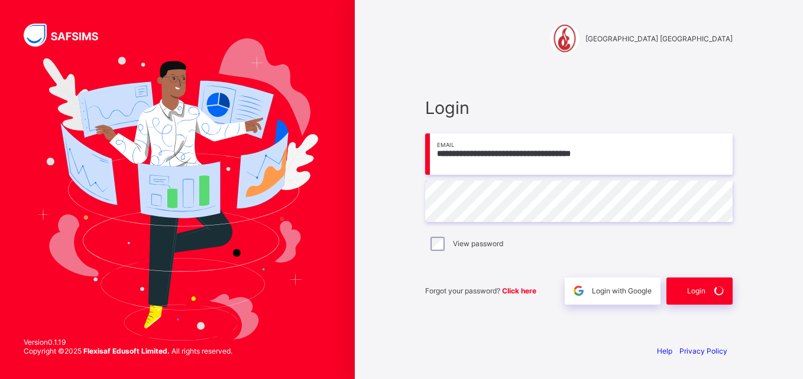 This screenshot has height=379, width=803. I want to click on a: Help, so click(664, 351).